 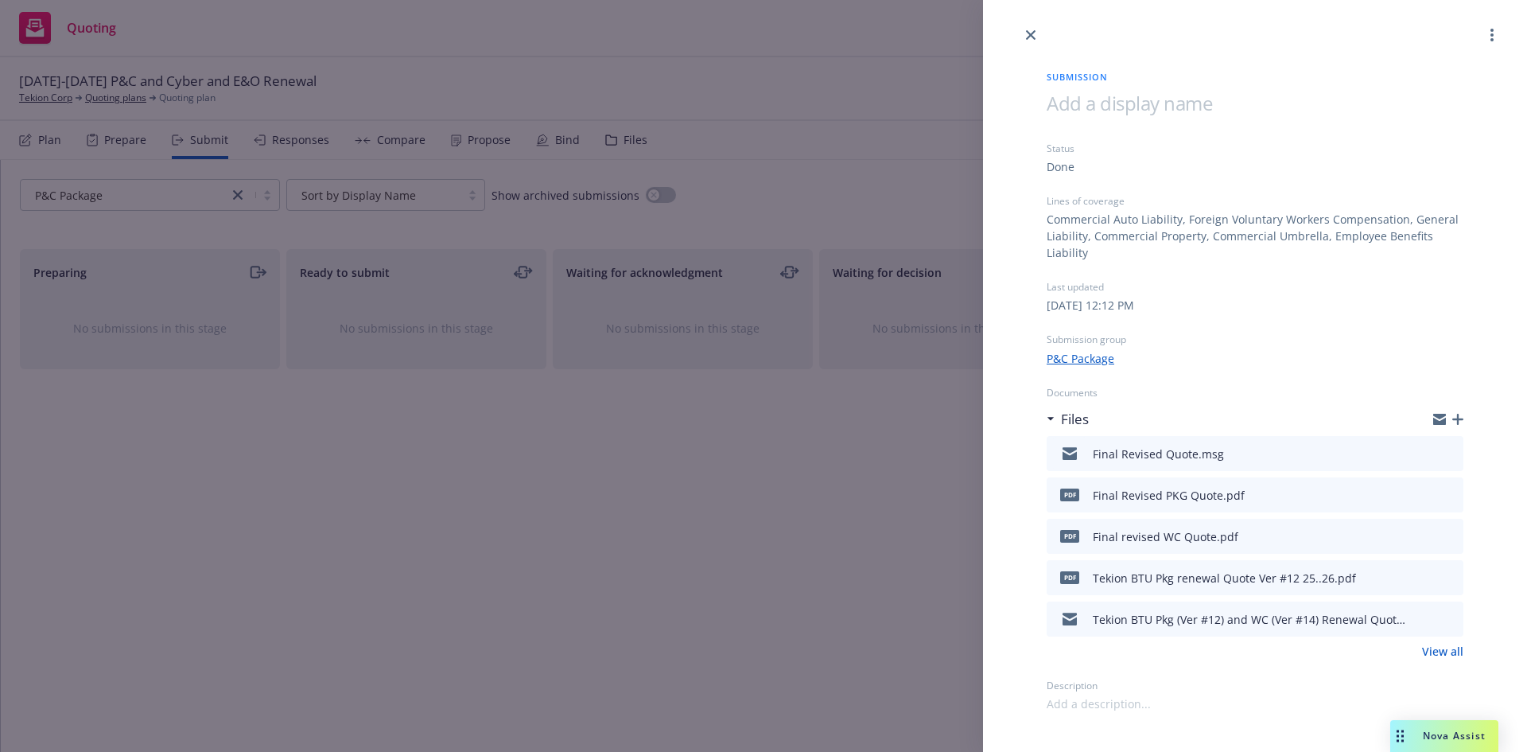 I want to click on a: View all, so click(x=1443, y=651).